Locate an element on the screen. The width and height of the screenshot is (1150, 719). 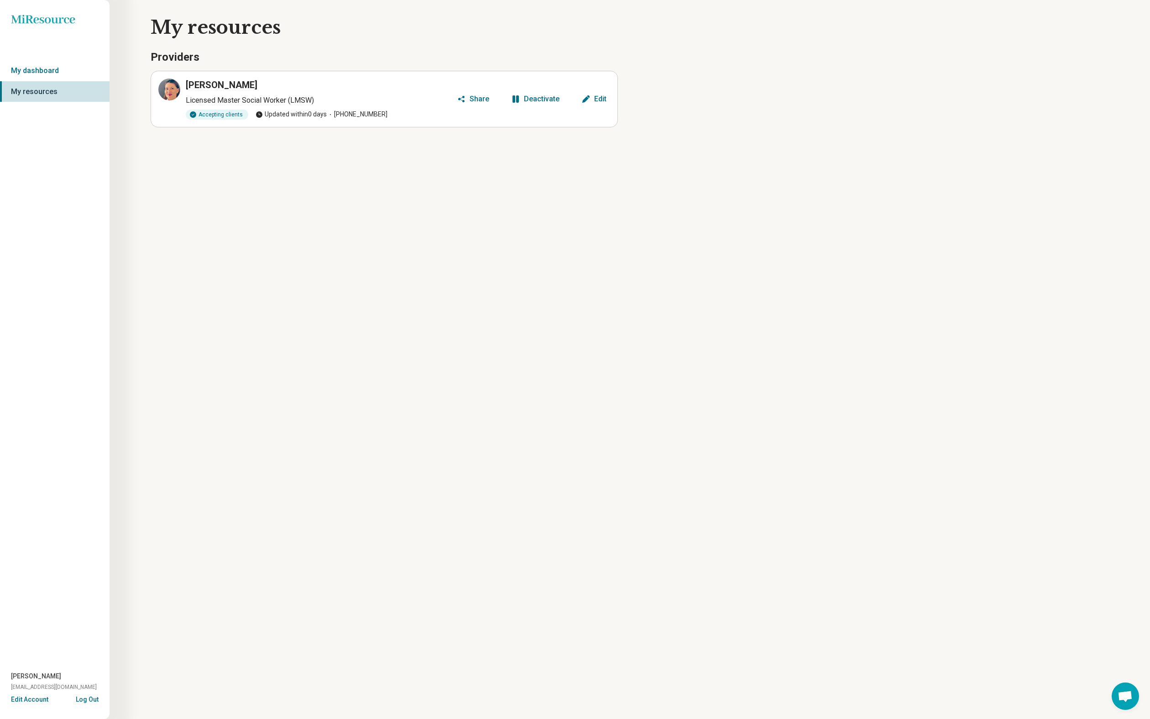
button: Edit is located at coordinates (594, 99).